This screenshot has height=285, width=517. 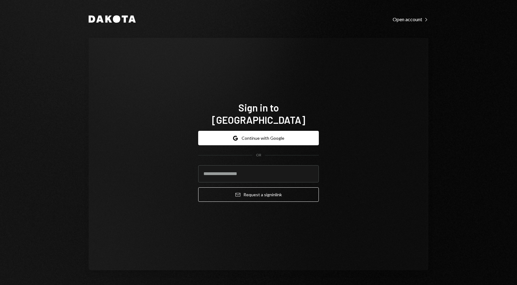 What do you see at coordinates (258, 155) in the screenshot?
I see `div: OR` at bounding box center [258, 155].